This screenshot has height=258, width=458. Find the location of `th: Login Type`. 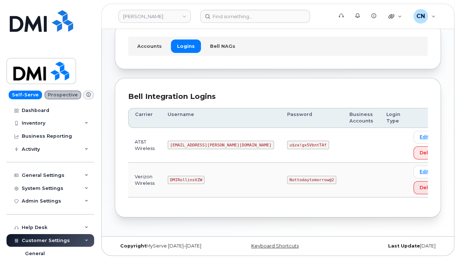

th: Login Type is located at coordinates (393, 118).